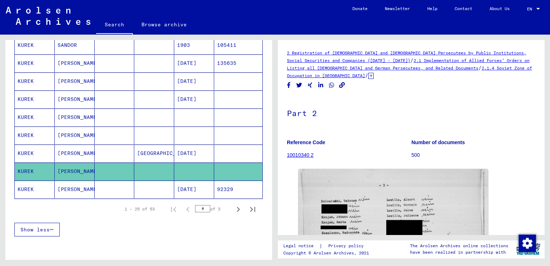 The height and width of the screenshot is (266, 550). What do you see at coordinates (75, 45) in the screenshot?
I see `mat-cell: SANDOR` at bounding box center [75, 45].